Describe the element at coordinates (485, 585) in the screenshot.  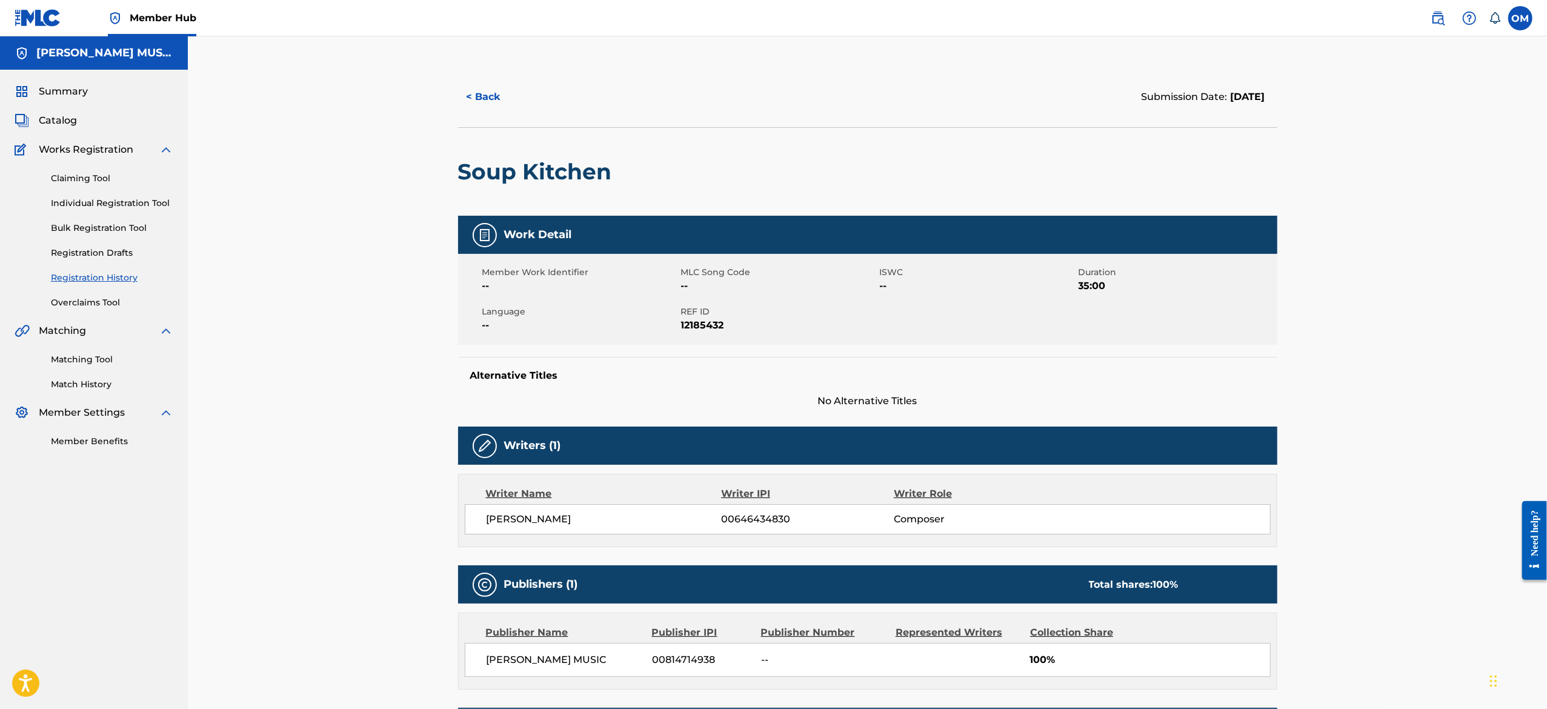
I see `img: Publishers` at that location.